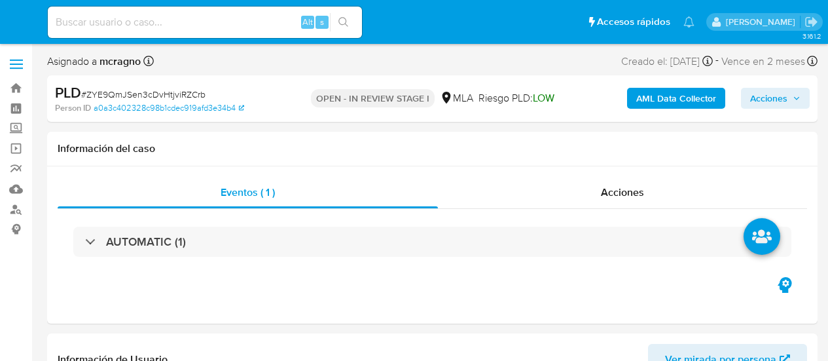 The width and height of the screenshot is (828, 361). Describe the element at coordinates (432, 149) in the screenshot. I see `h1: Información del caso` at that location.